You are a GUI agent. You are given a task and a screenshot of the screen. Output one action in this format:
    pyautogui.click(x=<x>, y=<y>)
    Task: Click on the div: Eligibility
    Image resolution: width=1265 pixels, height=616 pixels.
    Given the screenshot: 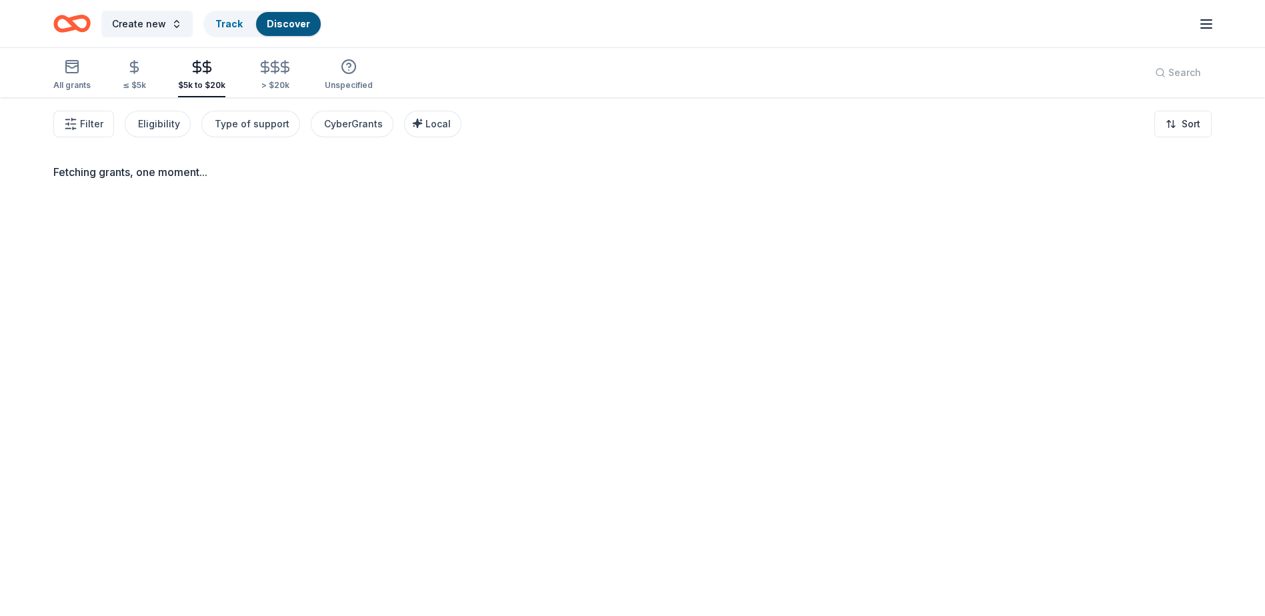 What is the action you would take?
    pyautogui.click(x=159, y=124)
    